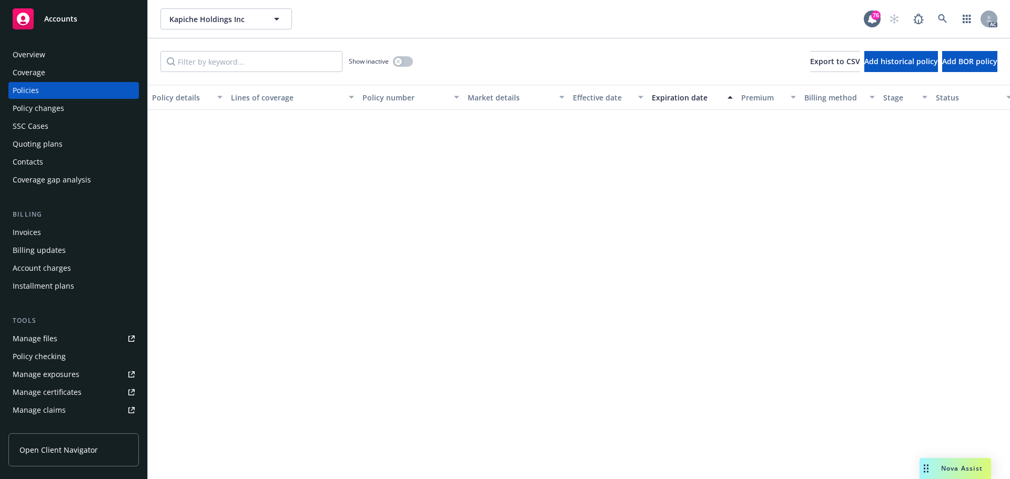 The width and height of the screenshot is (1010, 479). What do you see at coordinates (74, 357) in the screenshot?
I see `a: Policy checking` at bounding box center [74, 357].